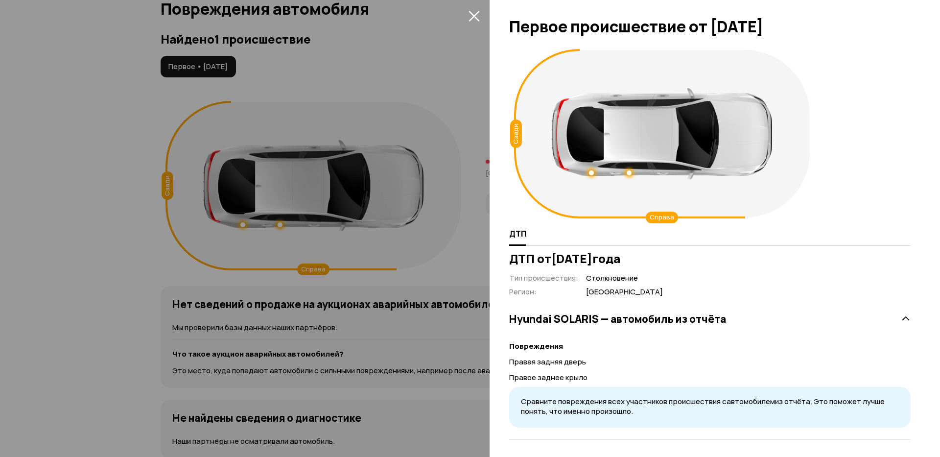 The image size is (940, 457). Describe the element at coordinates (710, 362) in the screenshot. I see `p: Правая задняя дверь` at that location.